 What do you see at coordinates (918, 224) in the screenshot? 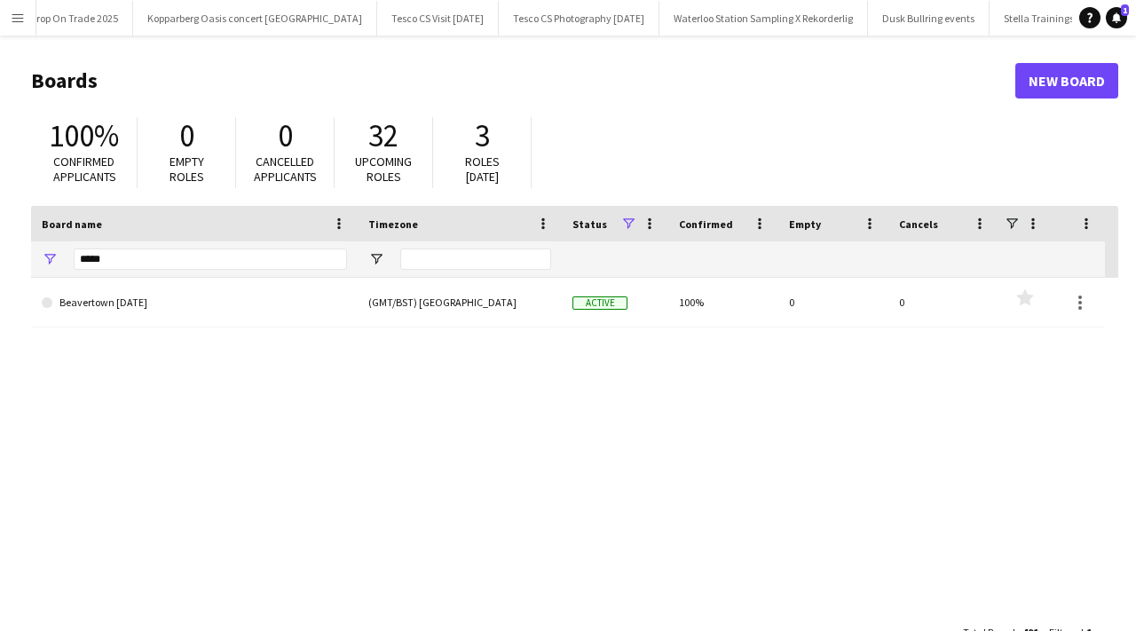
I see `span: Cancels` at bounding box center [918, 224].